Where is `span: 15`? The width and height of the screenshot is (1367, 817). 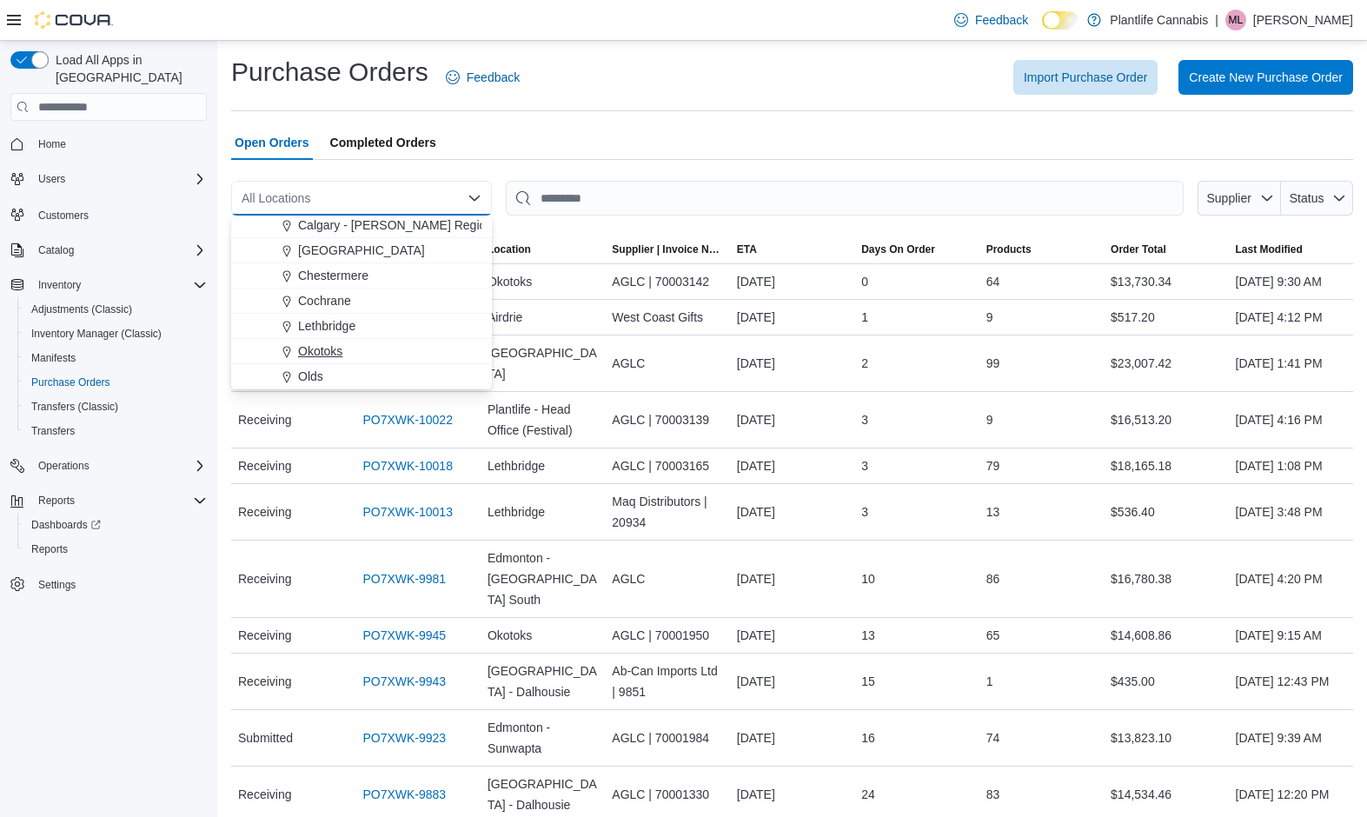
span: 15 is located at coordinates (868, 681).